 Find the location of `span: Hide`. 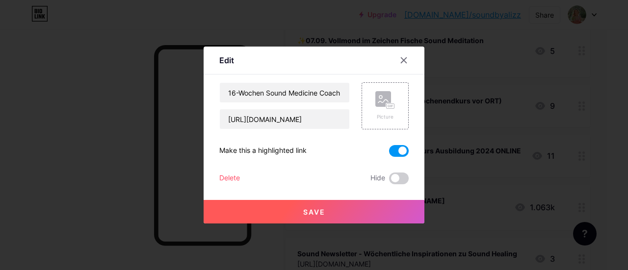

span: Hide is located at coordinates (378, 179).